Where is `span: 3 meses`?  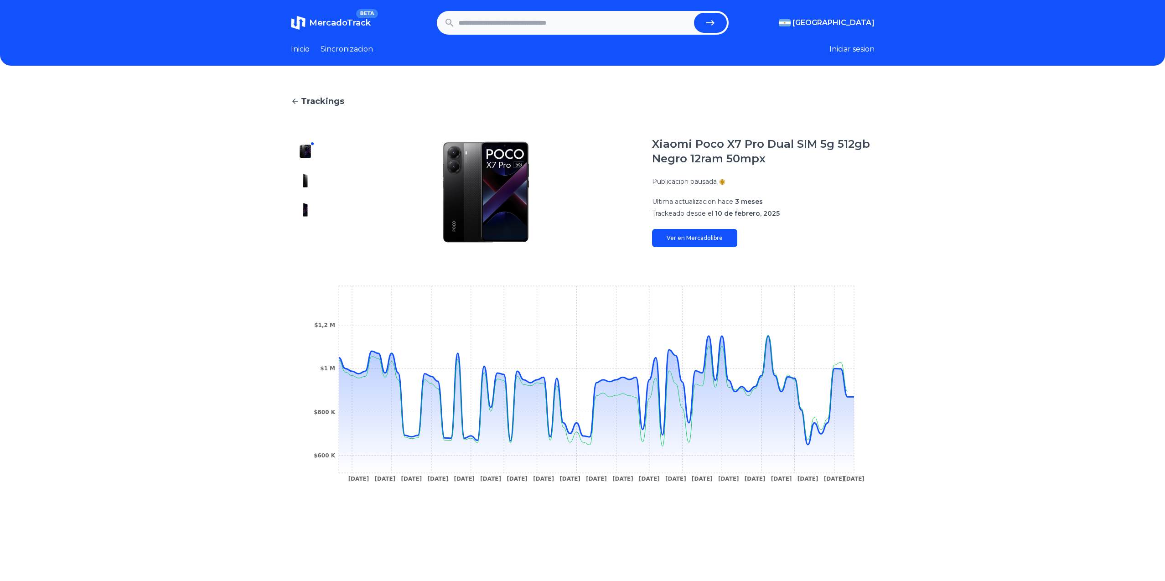 span: 3 meses is located at coordinates (748, 201).